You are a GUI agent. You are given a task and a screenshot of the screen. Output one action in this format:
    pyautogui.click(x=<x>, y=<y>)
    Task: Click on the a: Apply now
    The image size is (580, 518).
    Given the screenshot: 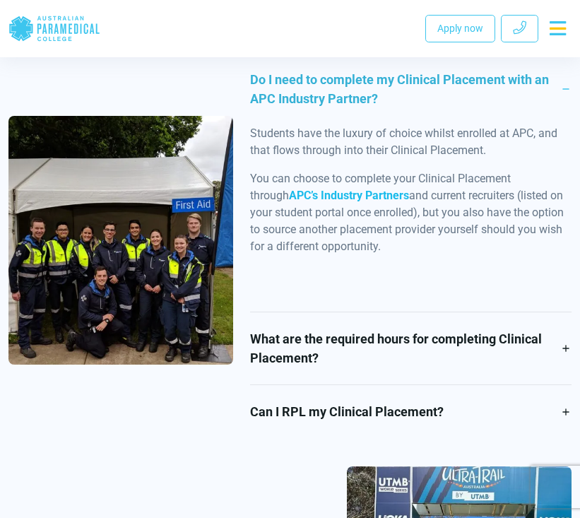 What is the action you would take?
    pyautogui.click(x=460, y=28)
    